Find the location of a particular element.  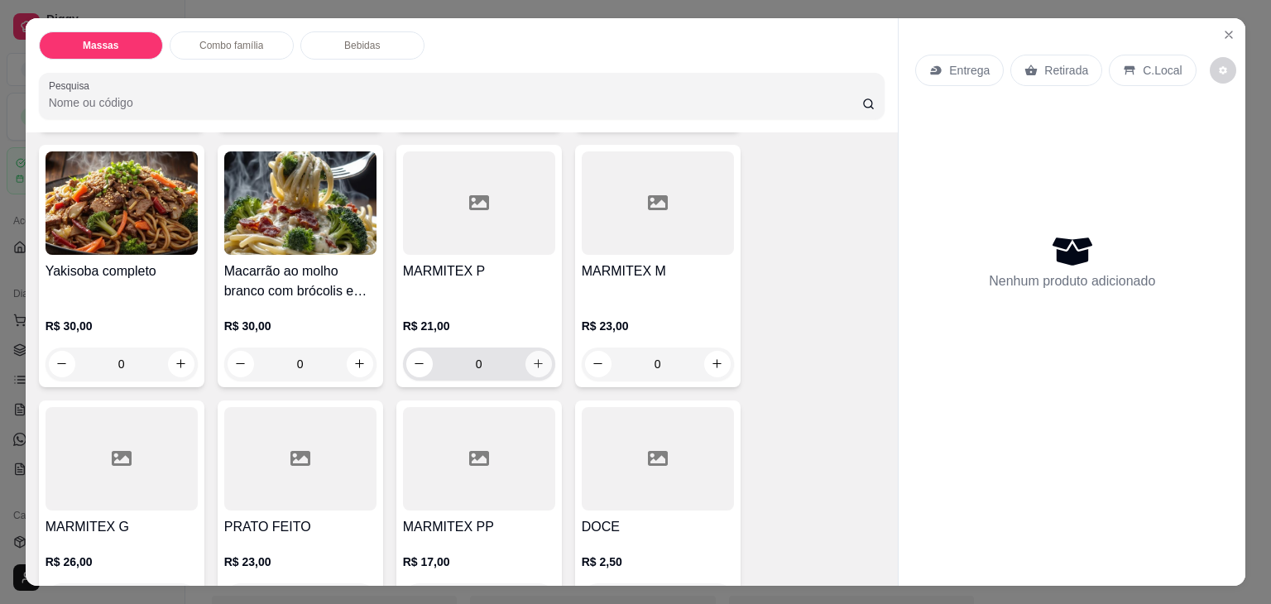

label: Pesquisa is located at coordinates (72, 85).